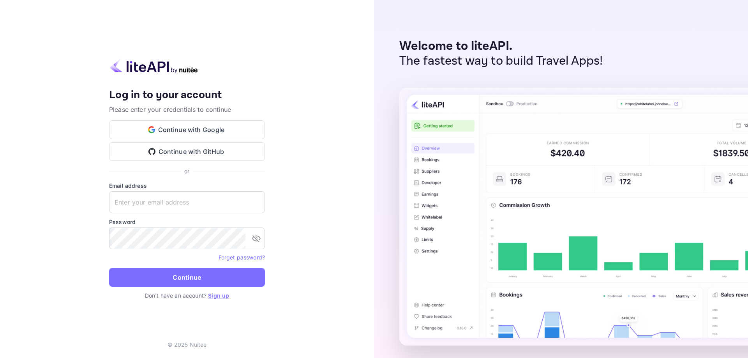 Image resolution: width=748 pixels, height=358 pixels. What do you see at coordinates (187, 151) in the screenshot?
I see `button: Continue with GitHub` at bounding box center [187, 151].